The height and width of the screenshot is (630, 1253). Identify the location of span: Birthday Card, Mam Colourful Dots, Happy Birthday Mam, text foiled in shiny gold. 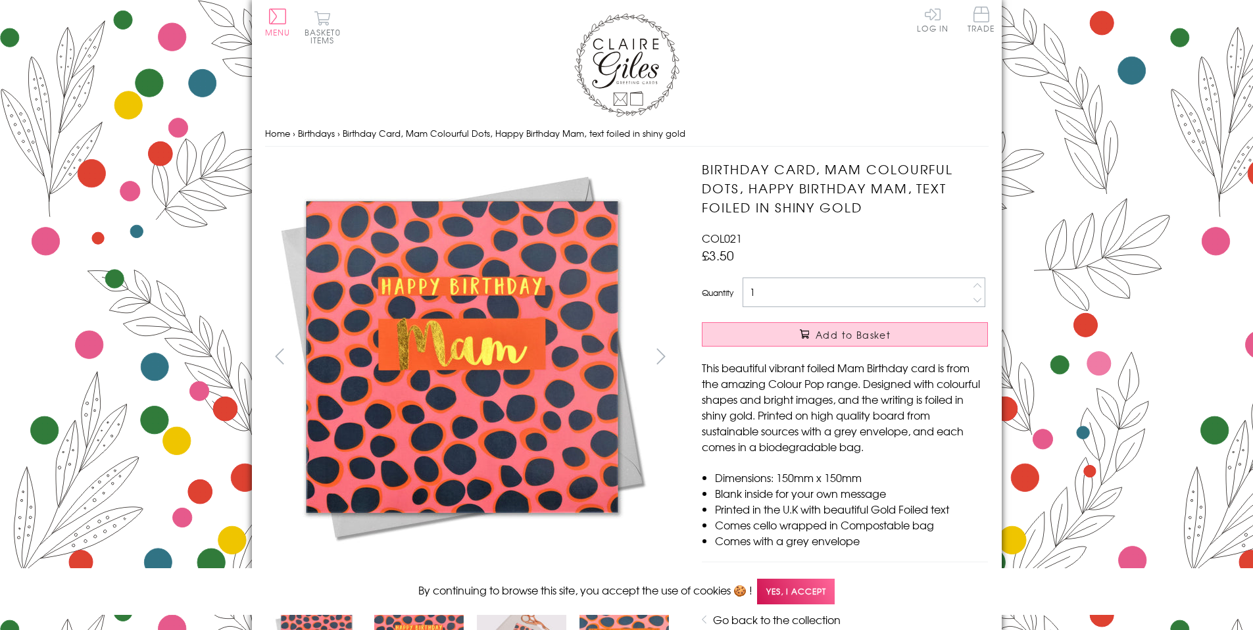
(514, 133).